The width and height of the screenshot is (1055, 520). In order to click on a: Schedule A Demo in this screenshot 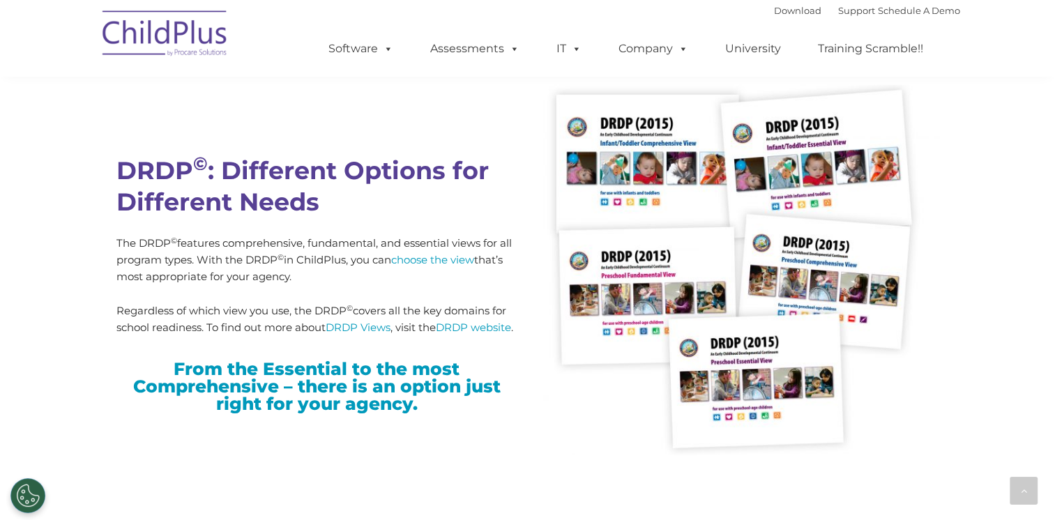, I will do `click(919, 10)`.